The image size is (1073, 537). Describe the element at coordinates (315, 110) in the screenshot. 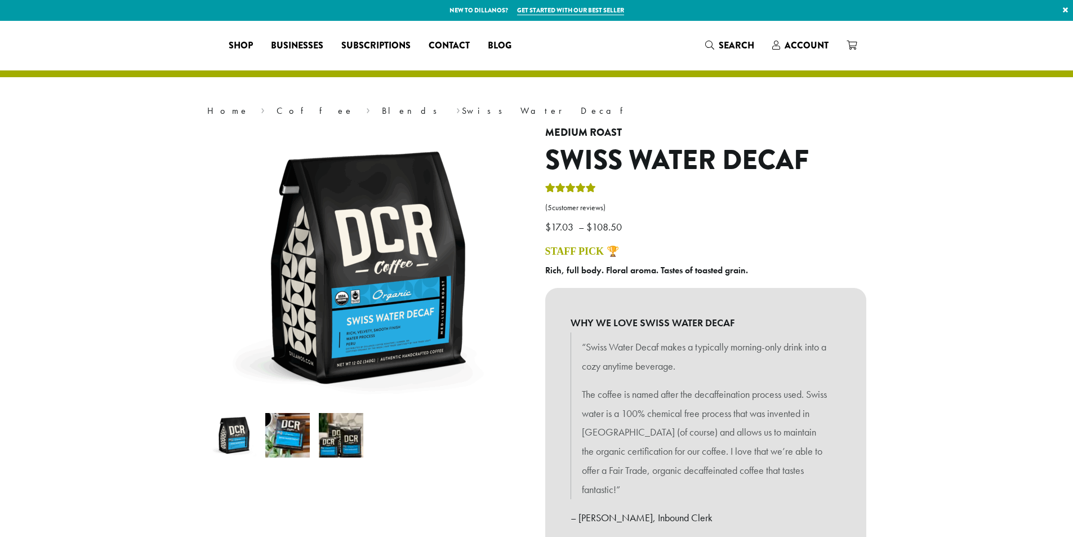

I see `a: Coffee` at that location.